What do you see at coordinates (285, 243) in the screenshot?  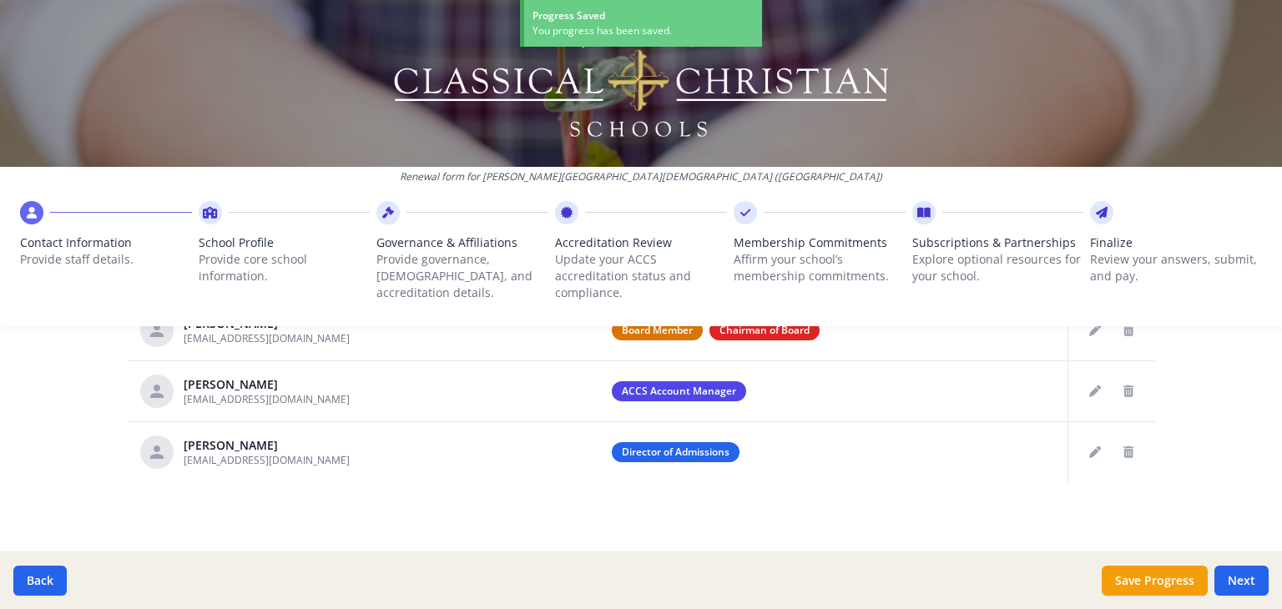 I see `span: School Profile` at bounding box center [285, 243].